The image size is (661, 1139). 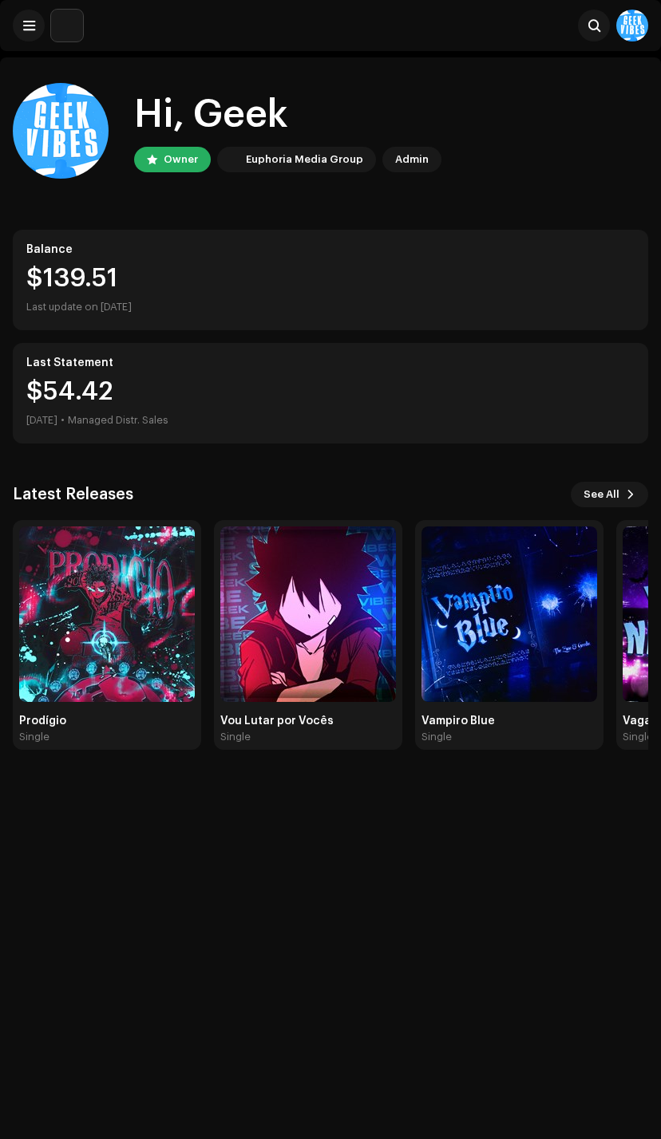 I want to click on img: fa276ccb-ec31-418d-be05-7d02c99c8aef, so click(x=308, y=614).